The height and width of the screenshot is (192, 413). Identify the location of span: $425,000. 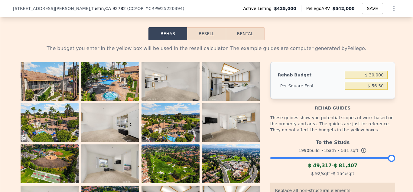
(285, 8).